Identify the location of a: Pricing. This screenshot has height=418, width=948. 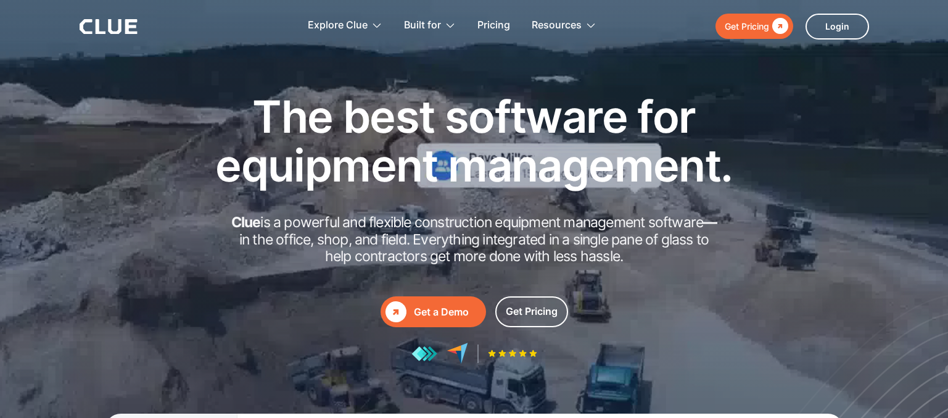
(493, 25).